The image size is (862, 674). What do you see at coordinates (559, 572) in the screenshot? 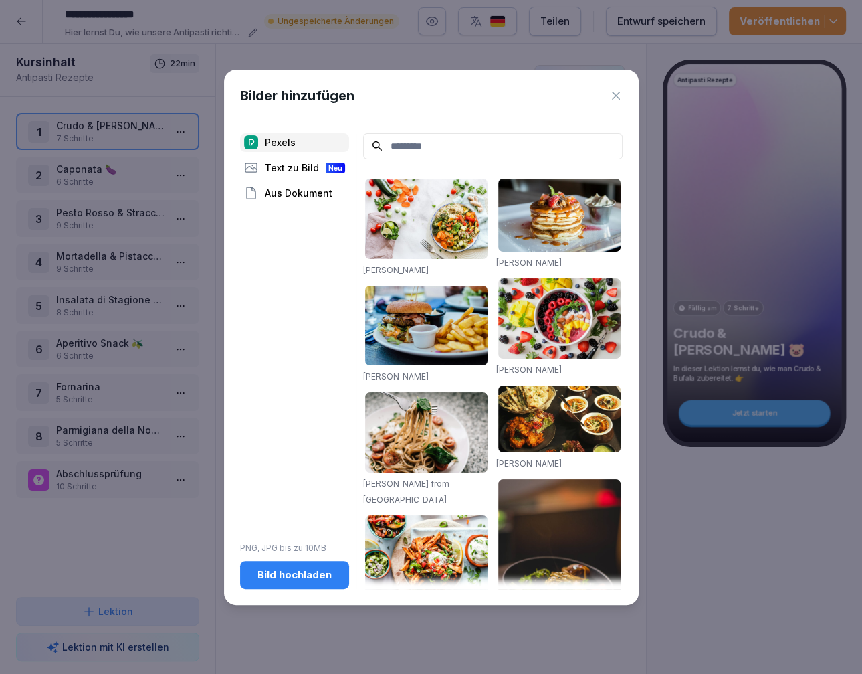
I see `img: pexels-photo-842571.jpeg` at bounding box center [559, 572].